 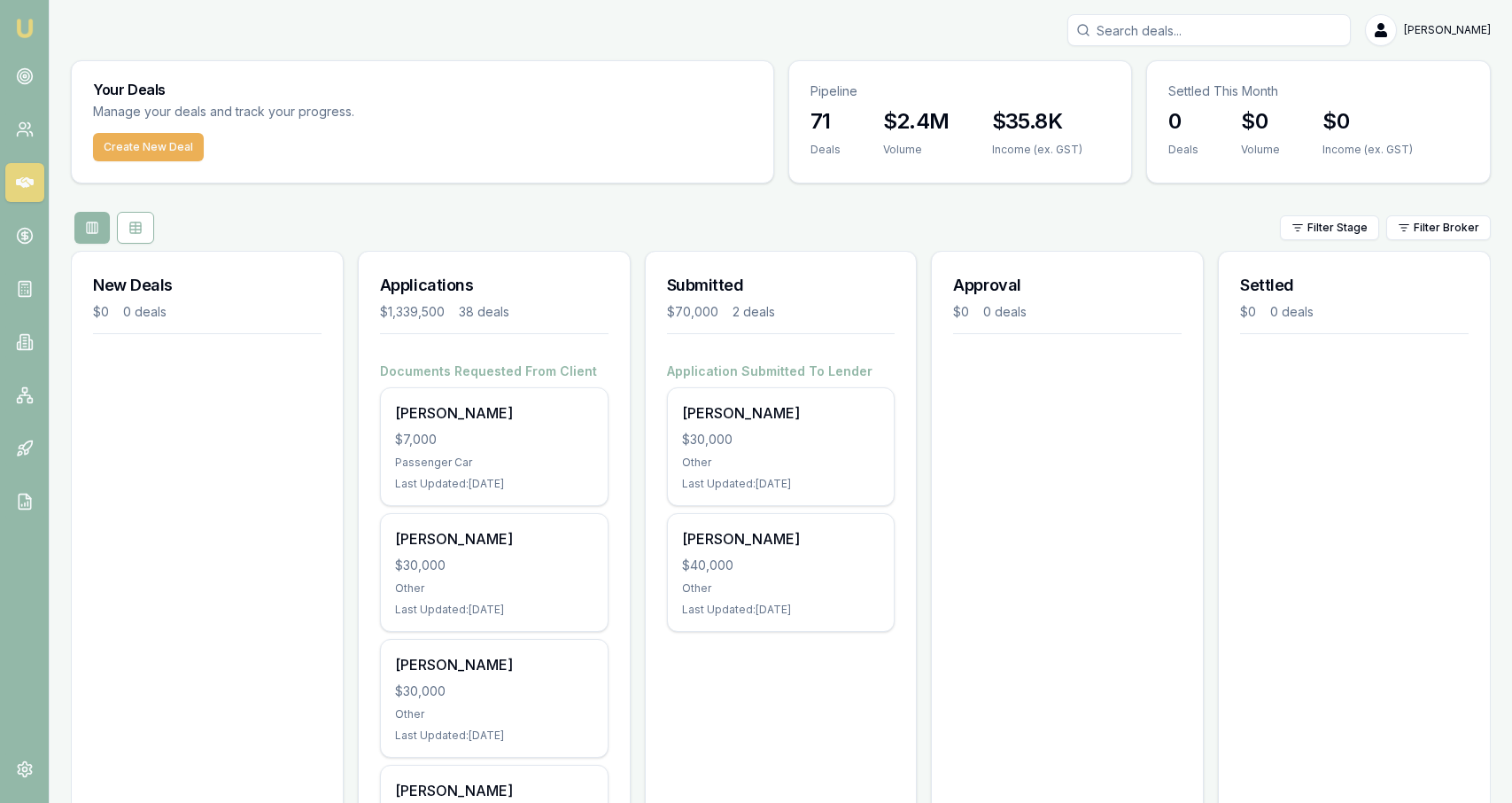 I want to click on h3: 0, so click(x=1183, y=122).